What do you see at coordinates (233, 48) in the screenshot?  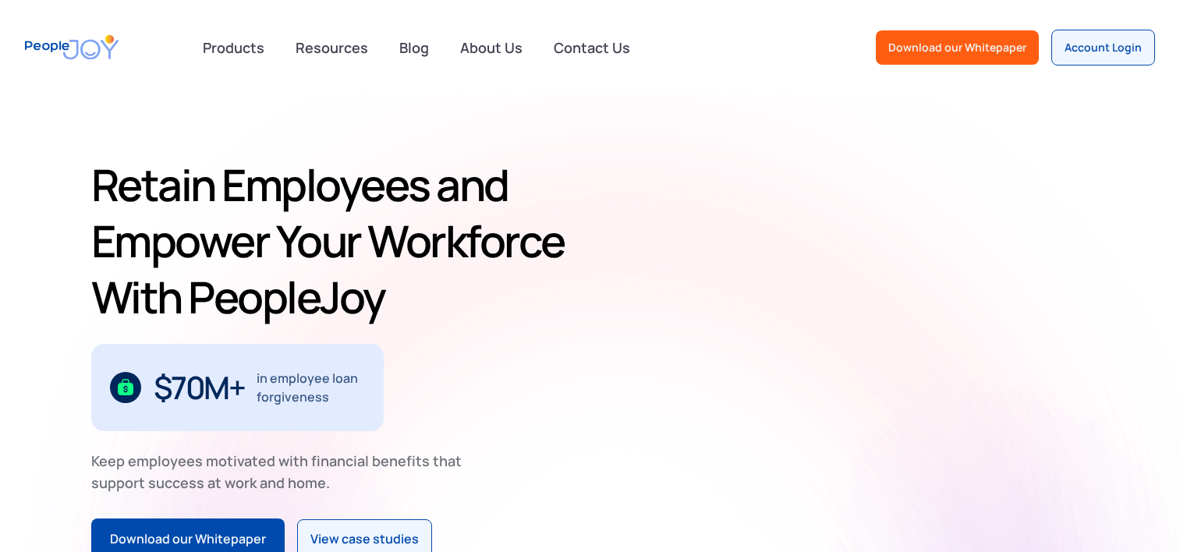 I see `div: Products` at bounding box center [233, 48].